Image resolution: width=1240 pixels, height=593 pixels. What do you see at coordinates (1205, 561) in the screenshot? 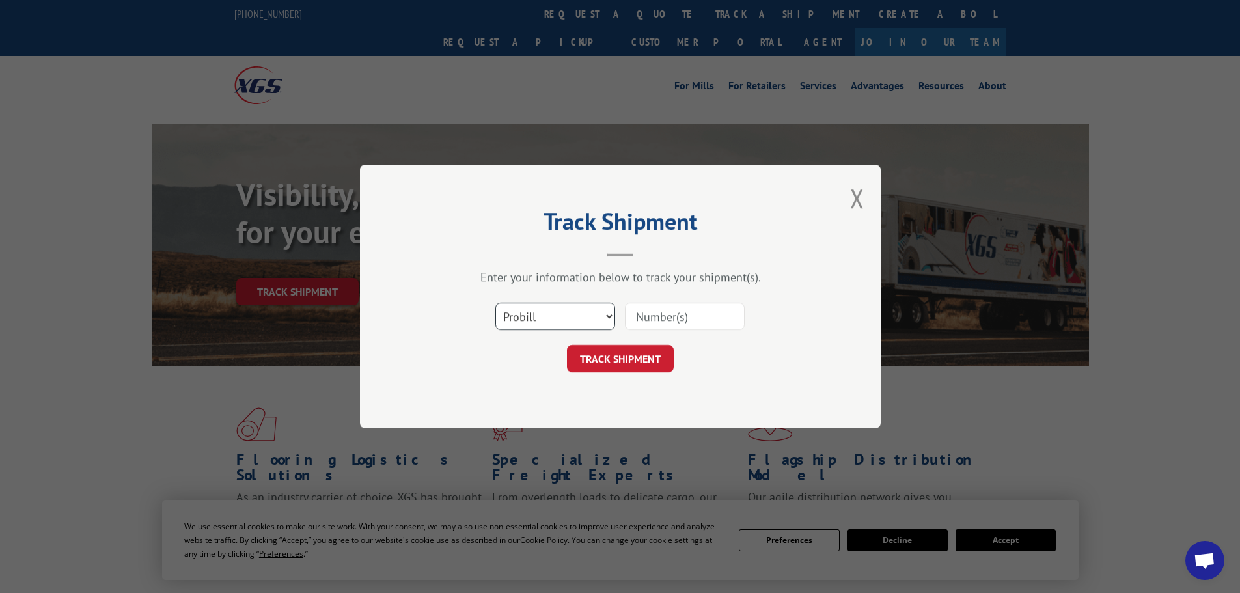
I see `div: Open chat` at bounding box center [1205, 561].